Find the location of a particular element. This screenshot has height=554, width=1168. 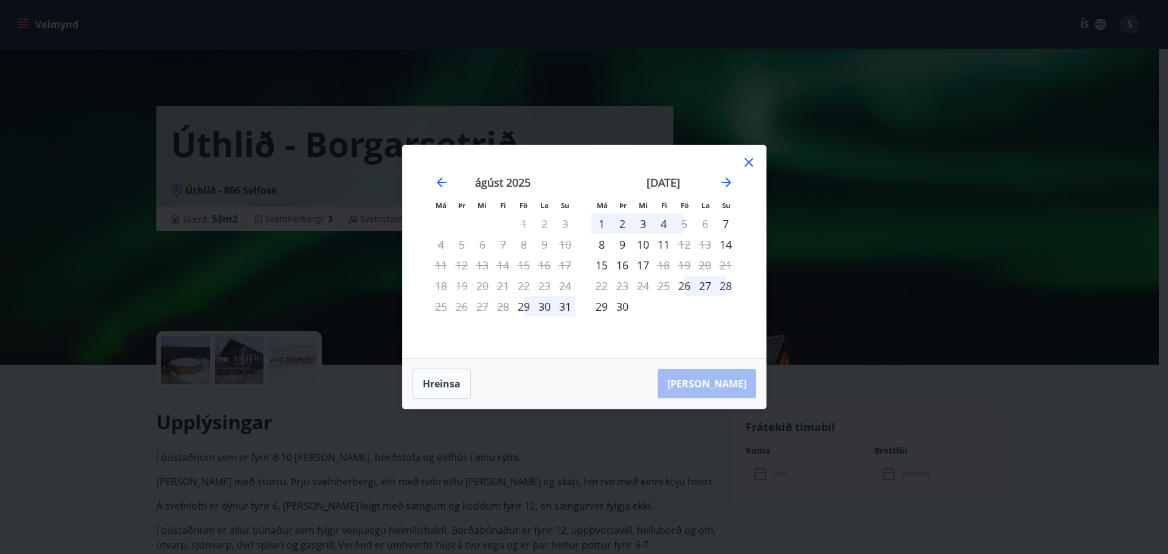

td: Not available. miðvikudagur, 20. ágúst 2025 is located at coordinates (482, 286).